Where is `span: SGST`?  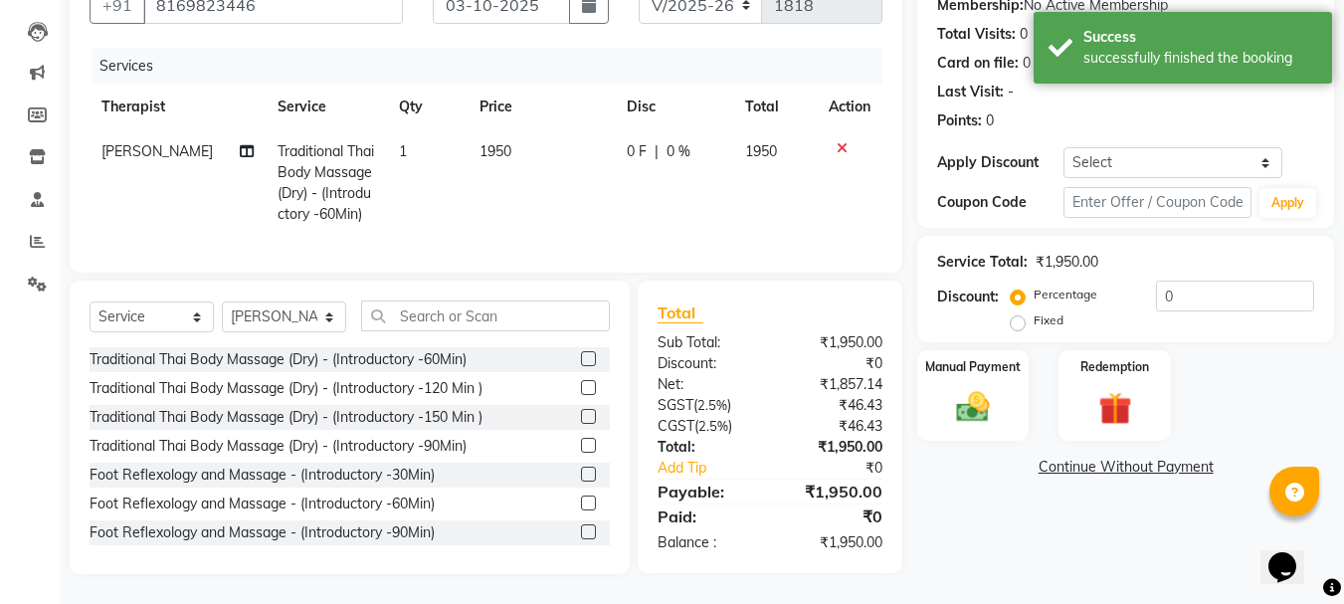
span: SGST is located at coordinates (675, 405).